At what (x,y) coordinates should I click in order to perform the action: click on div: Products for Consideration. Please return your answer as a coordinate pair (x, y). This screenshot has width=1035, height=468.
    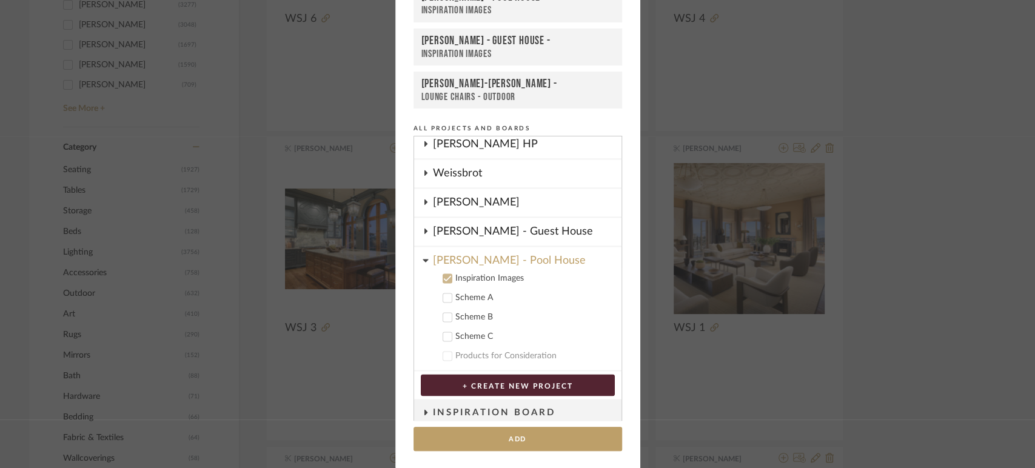
    Looking at the image, I should click on (533, 356).